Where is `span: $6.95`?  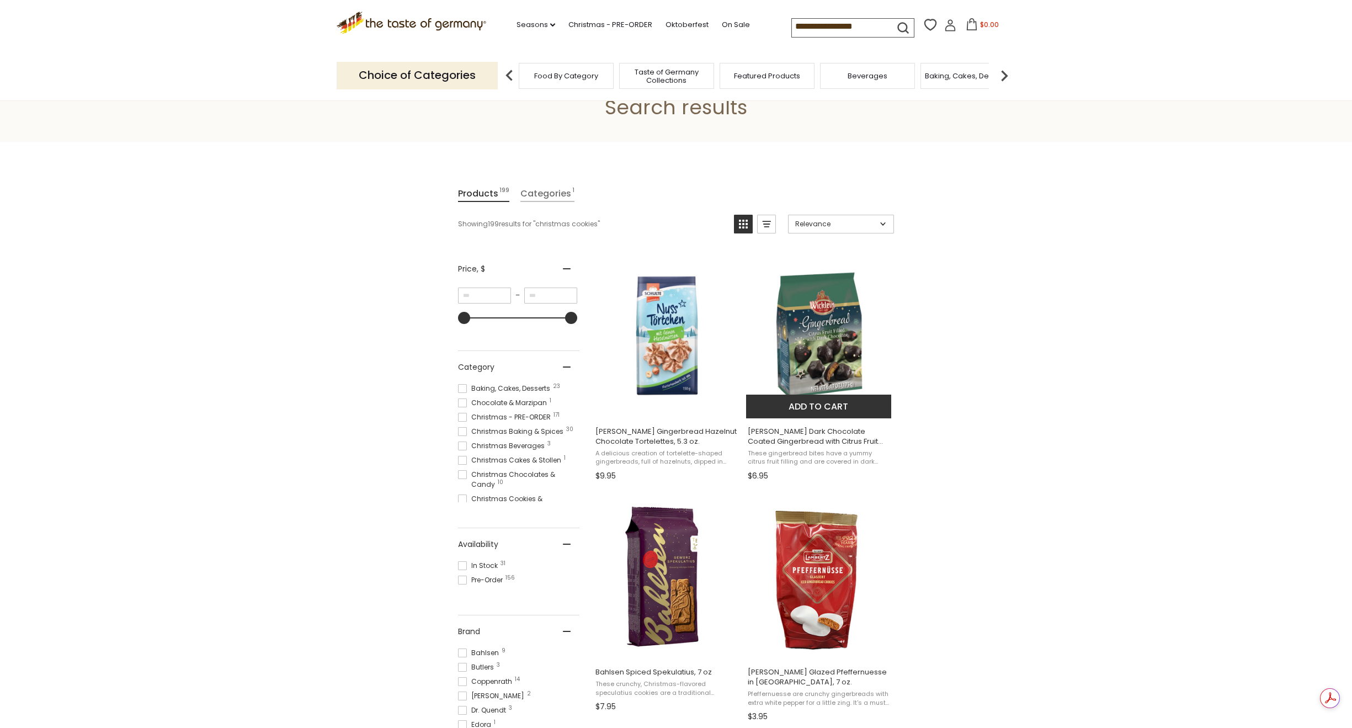 span: $6.95 is located at coordinates (758, 476).